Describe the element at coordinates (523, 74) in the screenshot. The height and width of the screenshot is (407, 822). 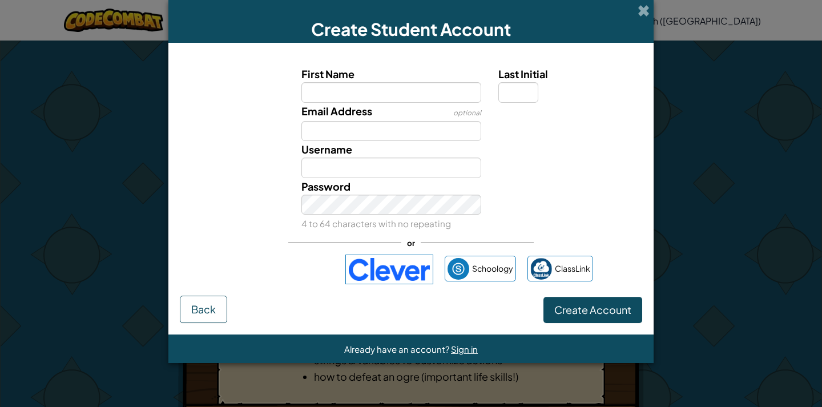
I see `span: Last Initial` at that location.